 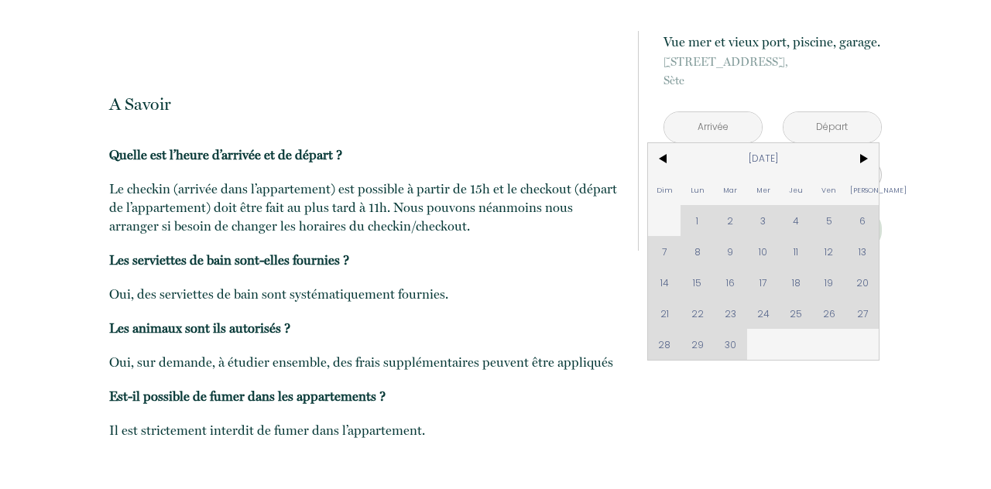 What do you see at coordinates (363, 430) in the screenshot?
I see `p: Il est strictement interdit de fumer dans l’appartement.` at bounding box center [363, 430].